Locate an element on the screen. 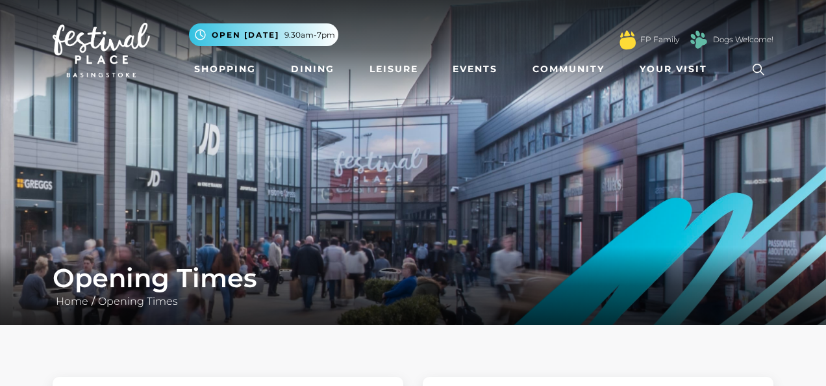  a: Dogs Welcome! is located at coordinates (743, 40).